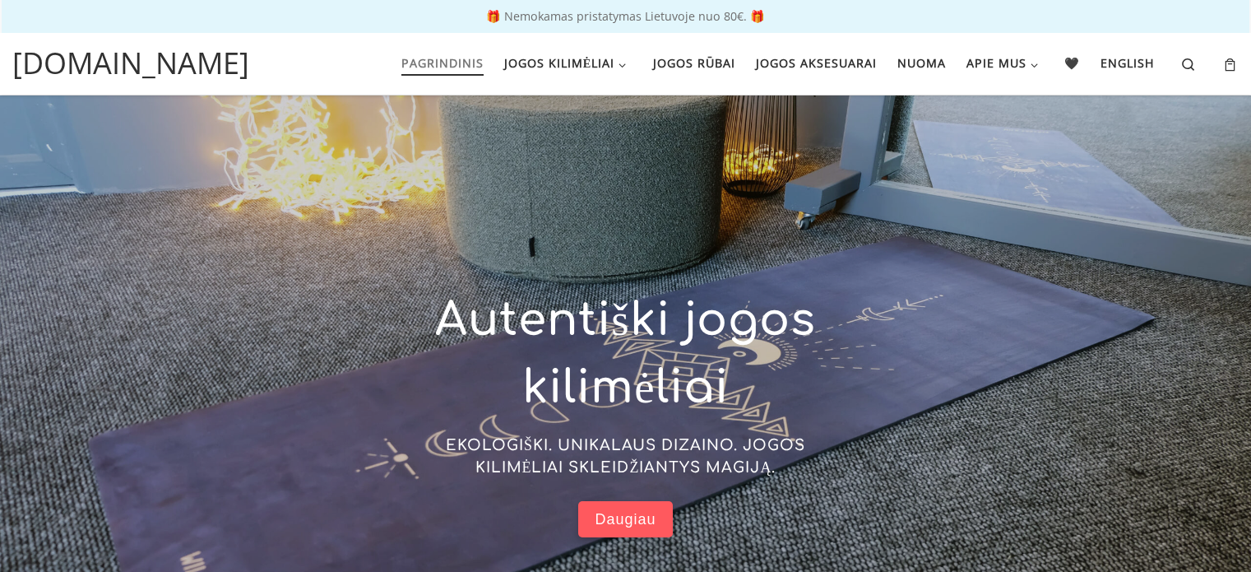 The height and width of the screenshot is (572, 1251). I want to click on a: Nuoma, so click(921, 63).